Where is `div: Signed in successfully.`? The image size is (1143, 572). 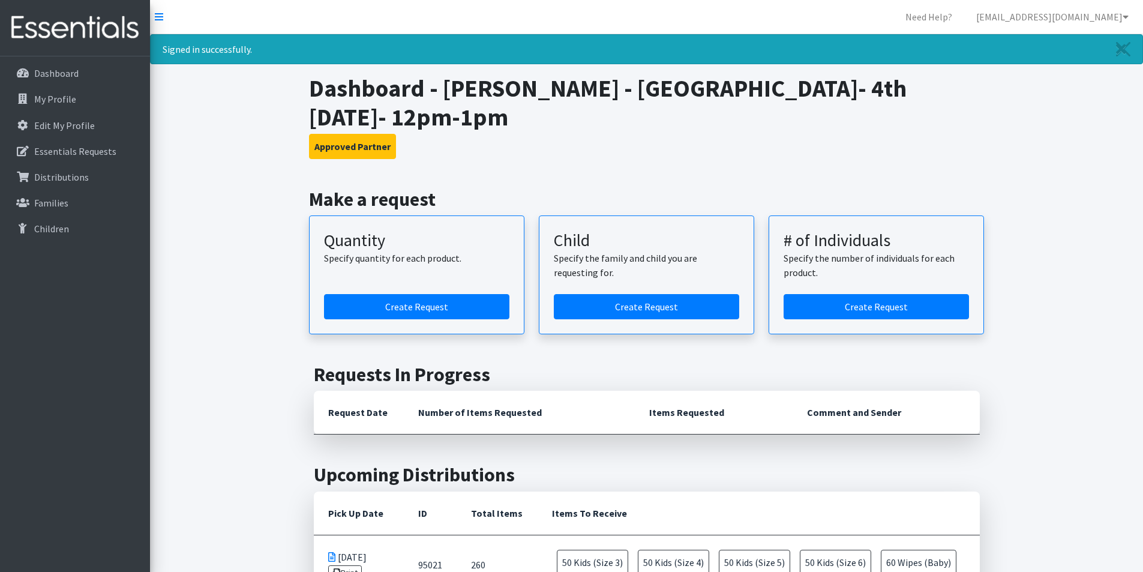 div: Signed in successfully. is located at coordinates (646, 49).